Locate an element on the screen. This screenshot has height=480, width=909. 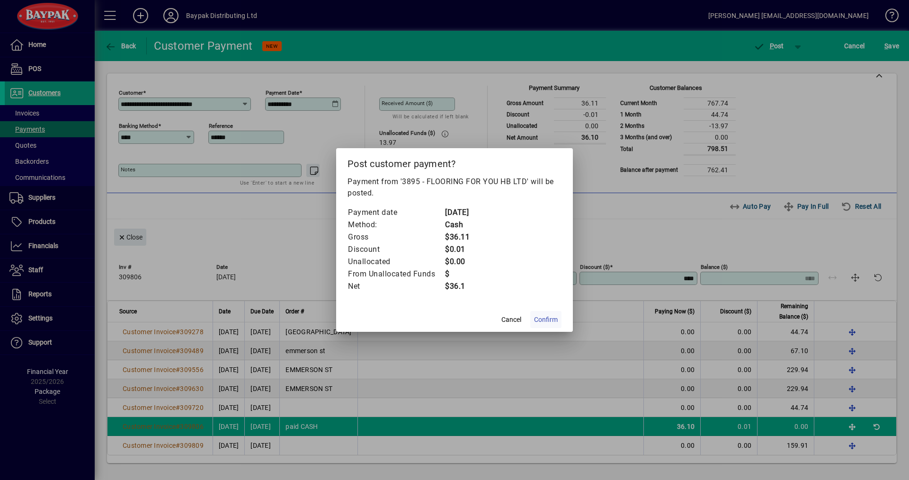
td: $36.1 is located at coordinates (463, 286).